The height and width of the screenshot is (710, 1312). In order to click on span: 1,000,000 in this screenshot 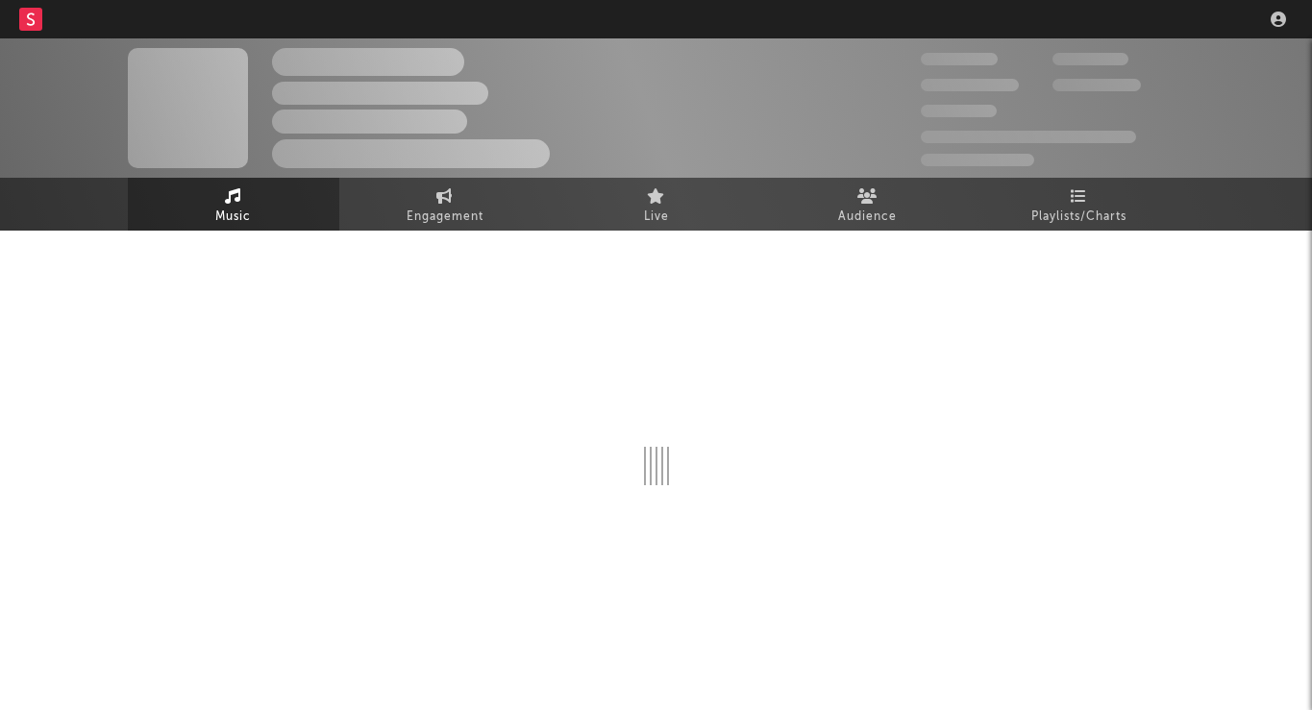, I will do `click(1096, 85)`.